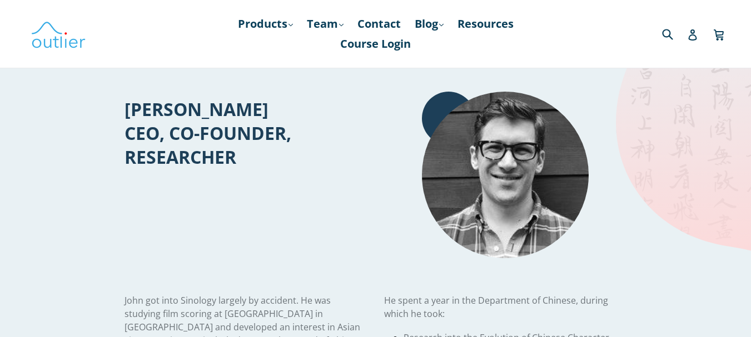  What do you see at coordinates (375, 44) in the screenshot?
I see `a: Course Login` at bounding box center [375, 44].